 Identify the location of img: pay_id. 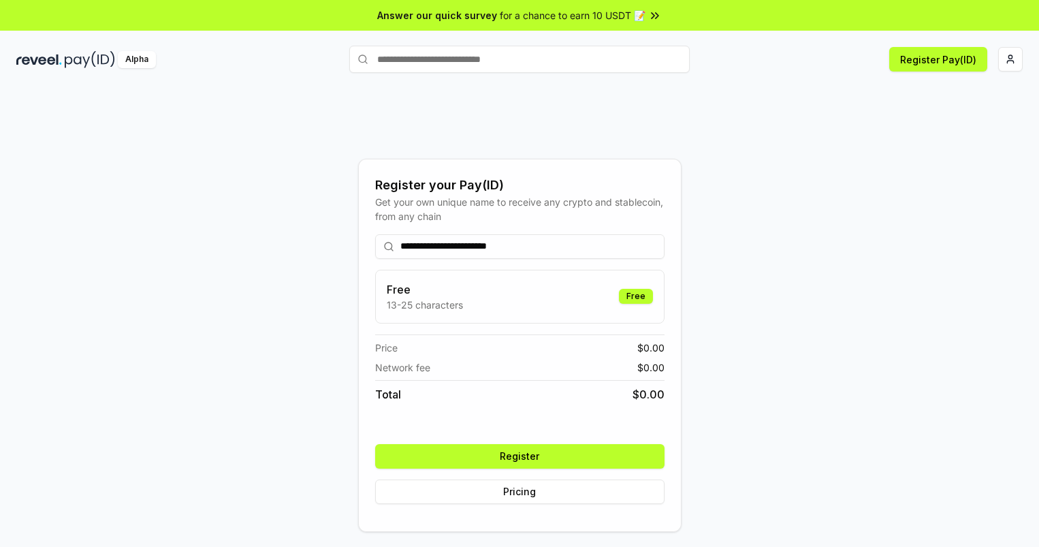
(90, 59).